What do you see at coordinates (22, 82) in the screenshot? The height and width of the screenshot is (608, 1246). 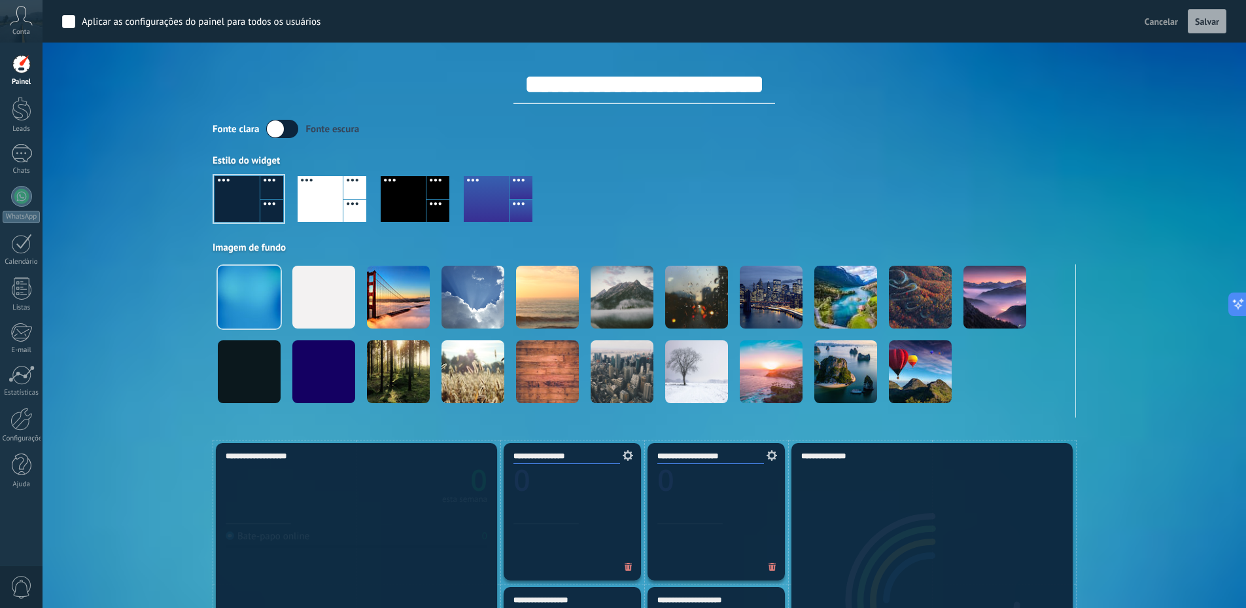 I see `div: Painel` at bounding box center [22, 82].